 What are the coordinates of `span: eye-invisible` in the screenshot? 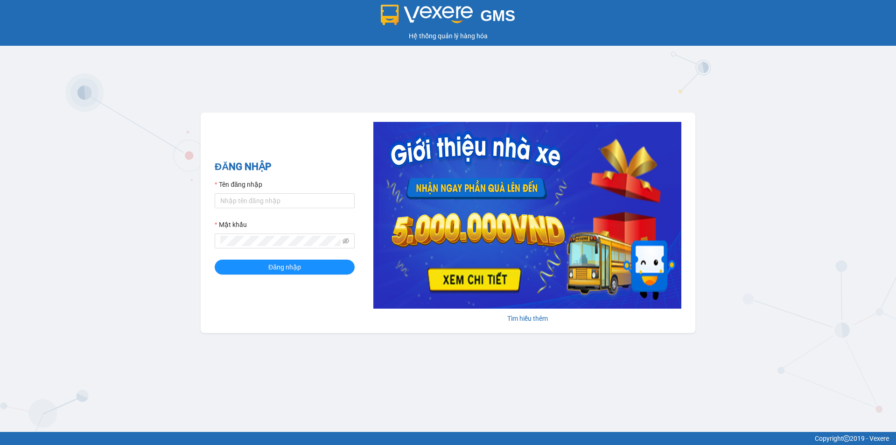 It's located at (346, 241).